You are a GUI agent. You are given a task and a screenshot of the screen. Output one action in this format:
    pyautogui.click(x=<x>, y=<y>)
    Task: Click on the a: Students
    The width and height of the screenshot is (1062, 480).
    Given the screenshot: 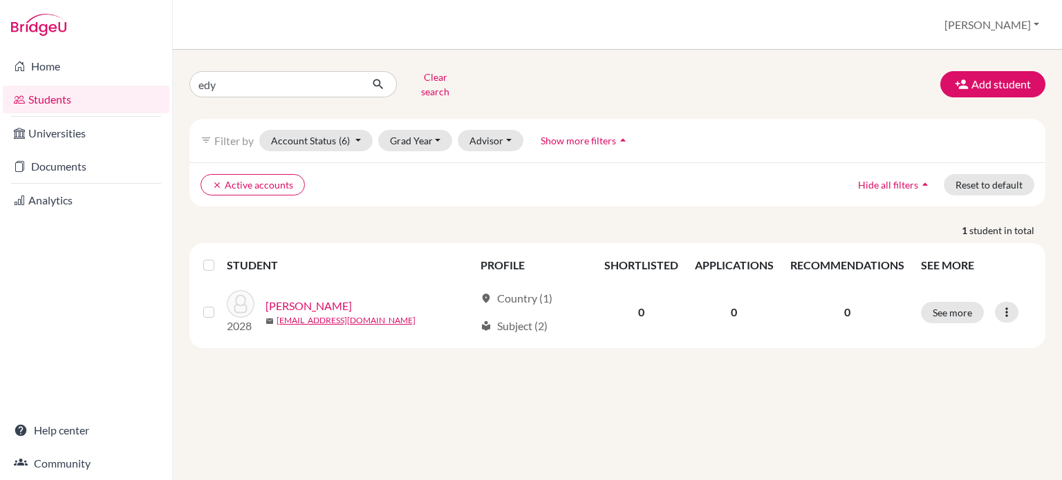 What is the action you would take?
    pyautogui.click(x=86, y=100)
    